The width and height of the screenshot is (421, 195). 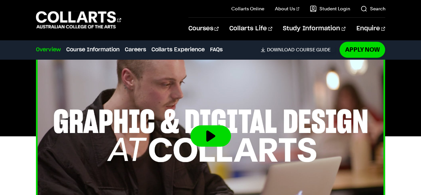 I want to click on a: Overview, so click(x=48, y=50).